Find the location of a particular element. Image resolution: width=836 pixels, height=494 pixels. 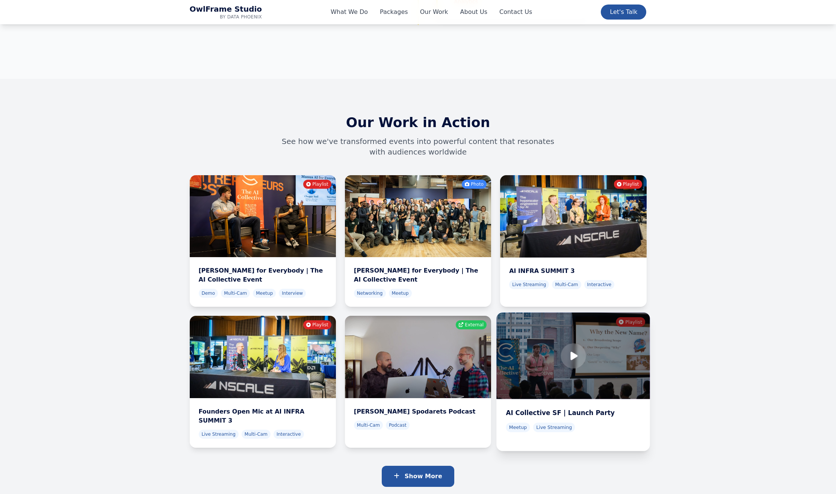

span: Show More is located at coordinates (423, 476).